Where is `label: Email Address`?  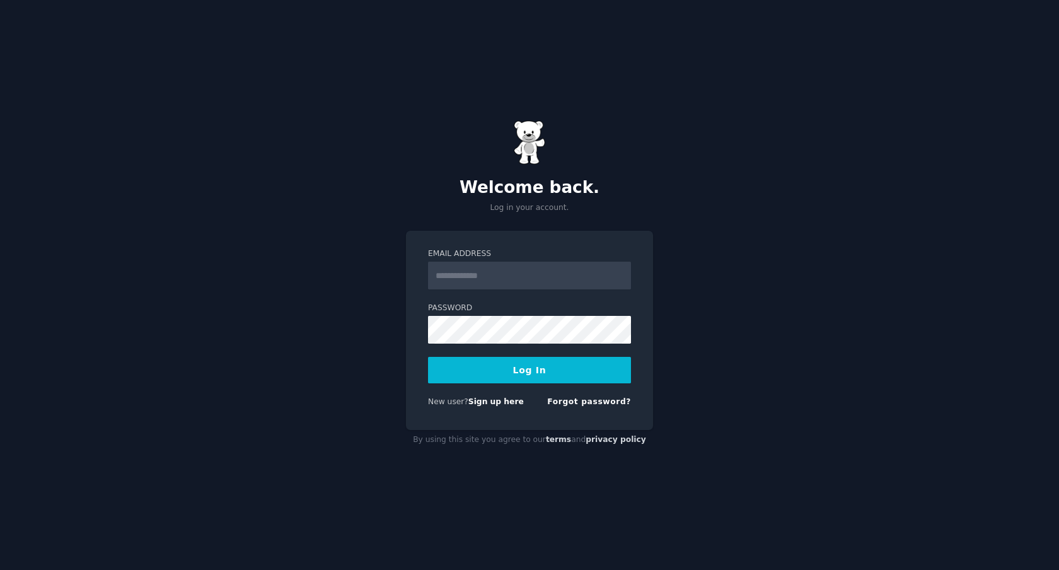 label: Email Address is located at coordinates (530, 254).